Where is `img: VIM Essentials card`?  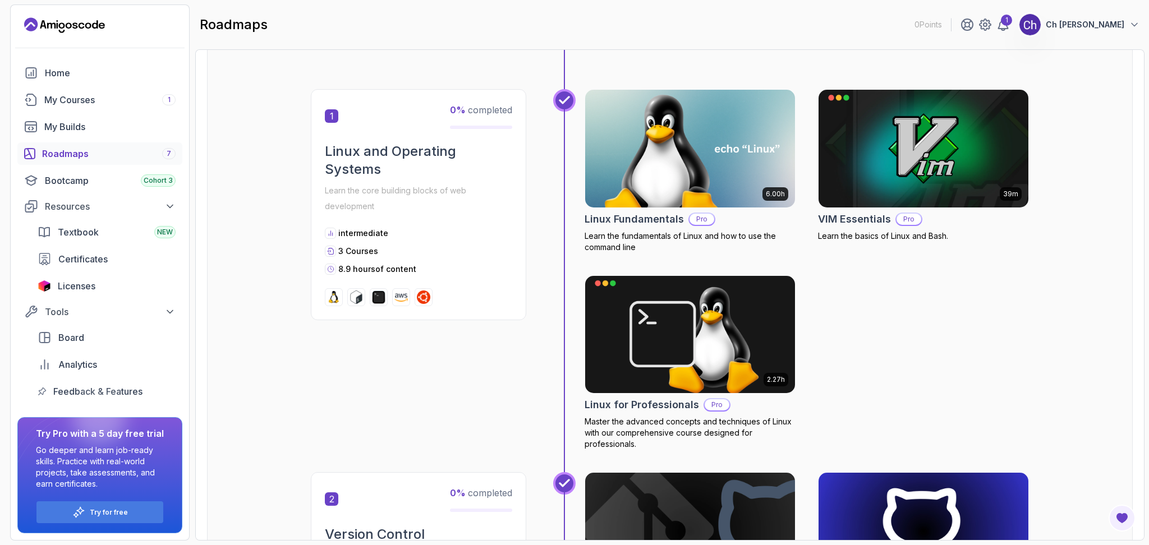
img: VIM Essentials card is located at coordinates (923, 149).